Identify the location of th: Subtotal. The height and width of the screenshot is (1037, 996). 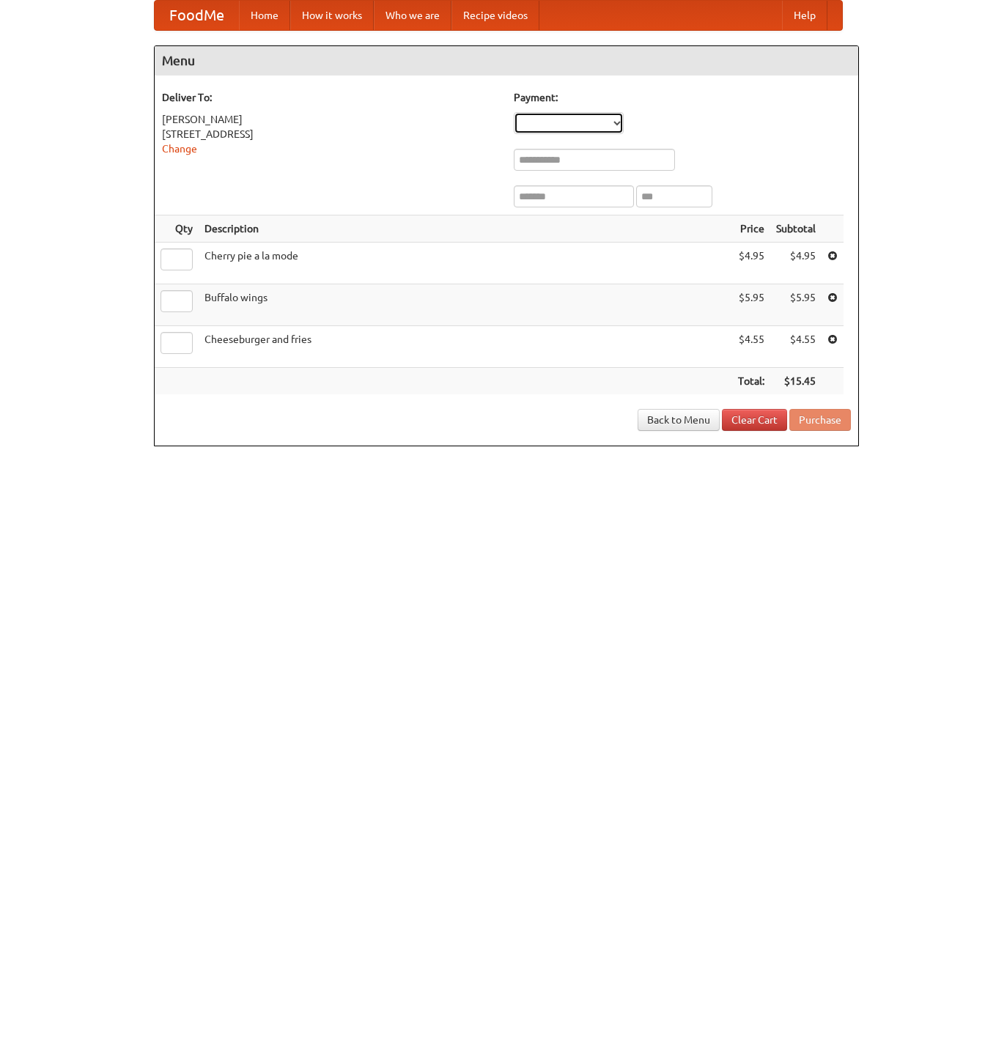
(796, 229).